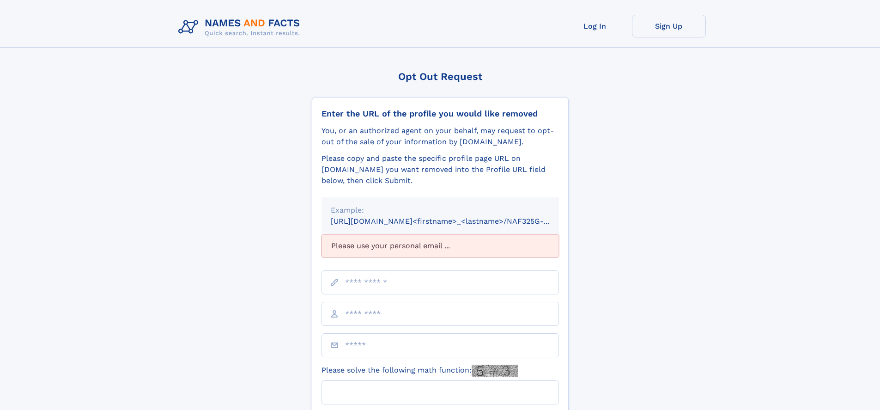  I want to click on label: Please solve the following math function:, so click(419, 370).